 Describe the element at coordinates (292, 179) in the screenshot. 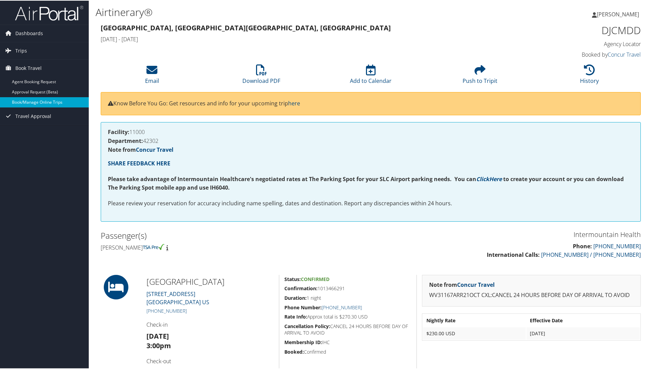

I see `strong: Please take advantage of Intermountain Healthcare's negotiated rates at The Parking Spot for your...` at that location.